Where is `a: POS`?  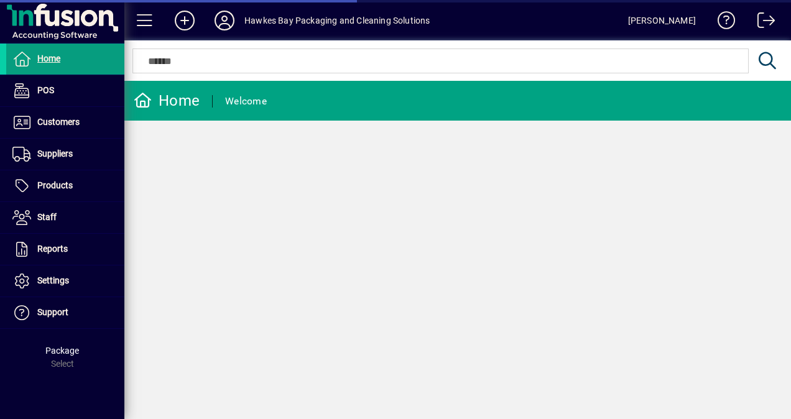
a: POS is located at coordinates (65, 91).